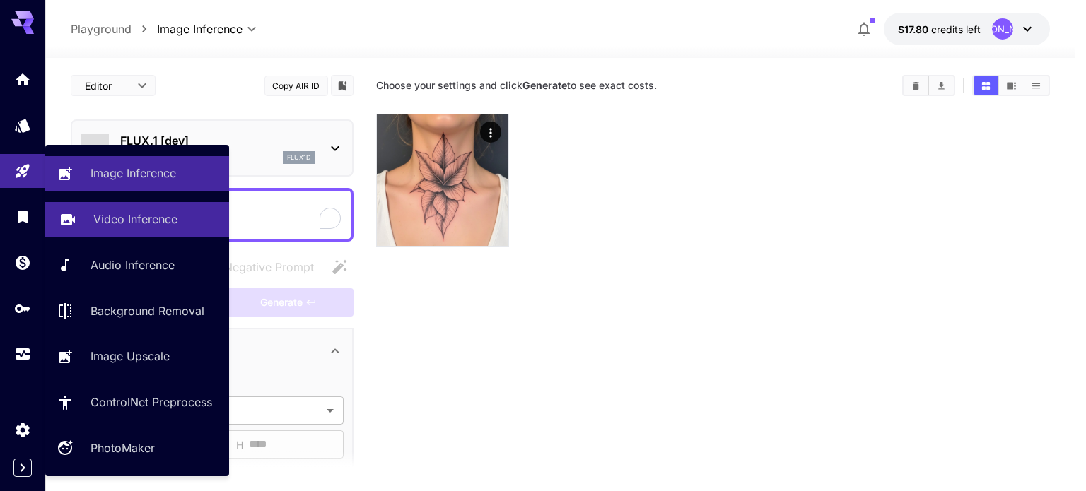  I want to click on div: Library, so click(23, 216).